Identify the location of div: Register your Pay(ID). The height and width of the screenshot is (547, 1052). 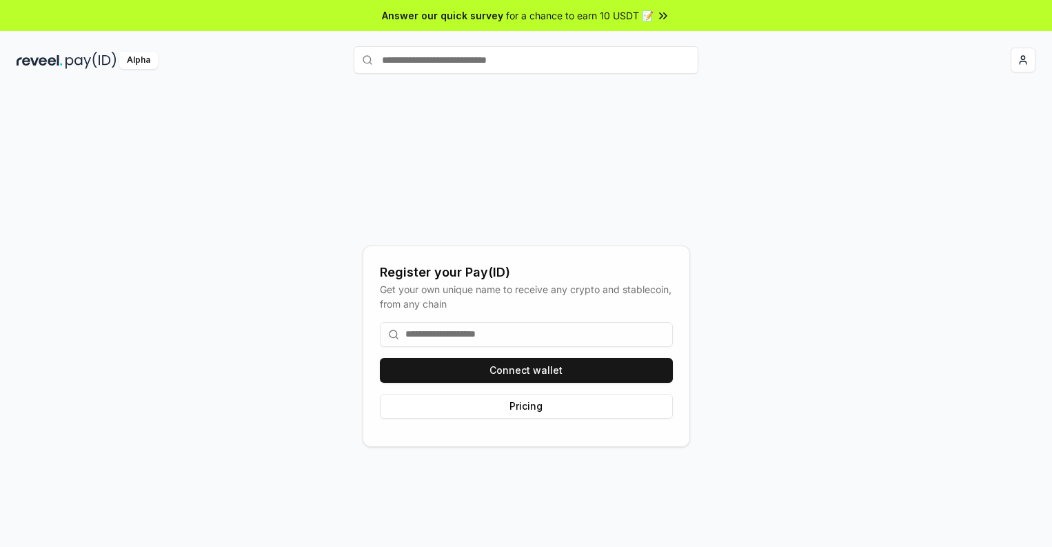
(526, 272).